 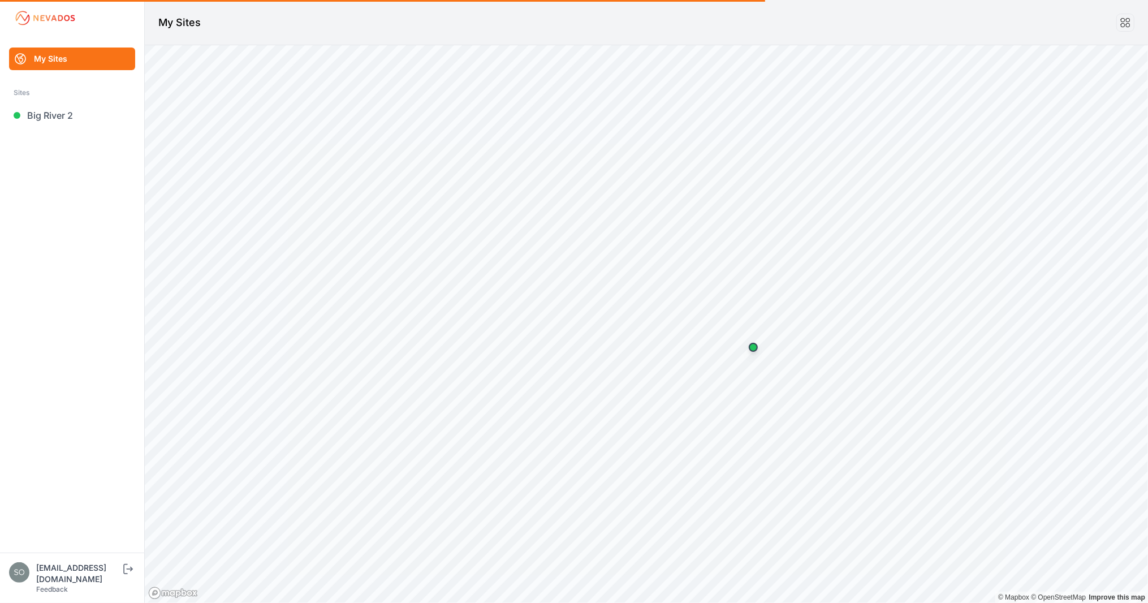 I want to click on a: Feedback, so click(x=52, y=589).